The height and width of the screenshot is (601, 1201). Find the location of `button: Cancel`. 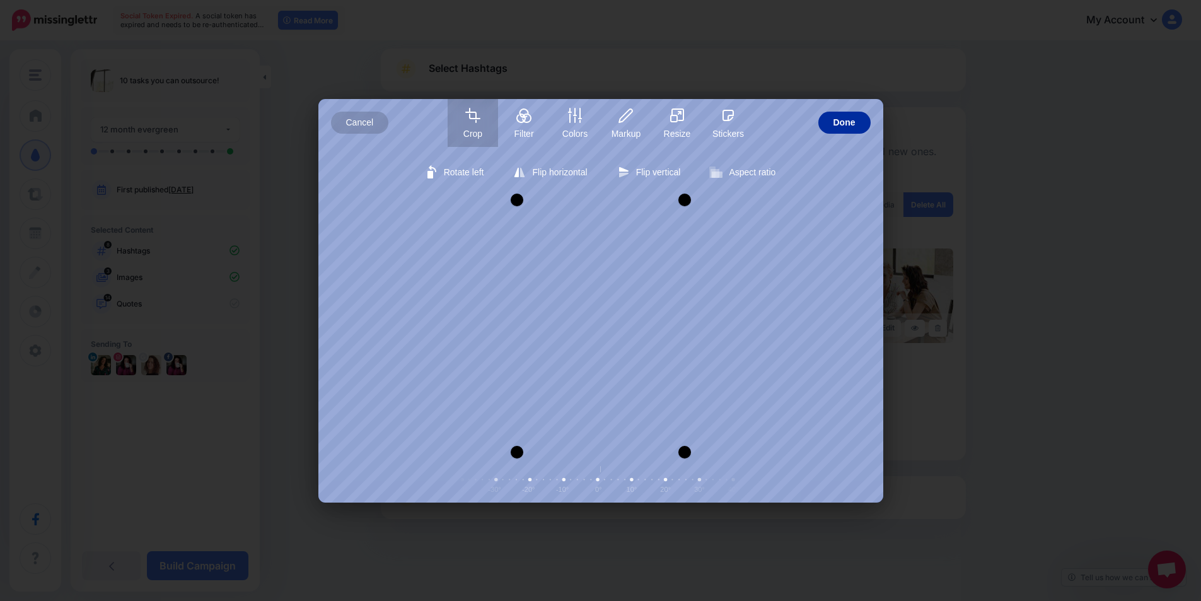

button: Cancel is located at coordinates (360, 122).